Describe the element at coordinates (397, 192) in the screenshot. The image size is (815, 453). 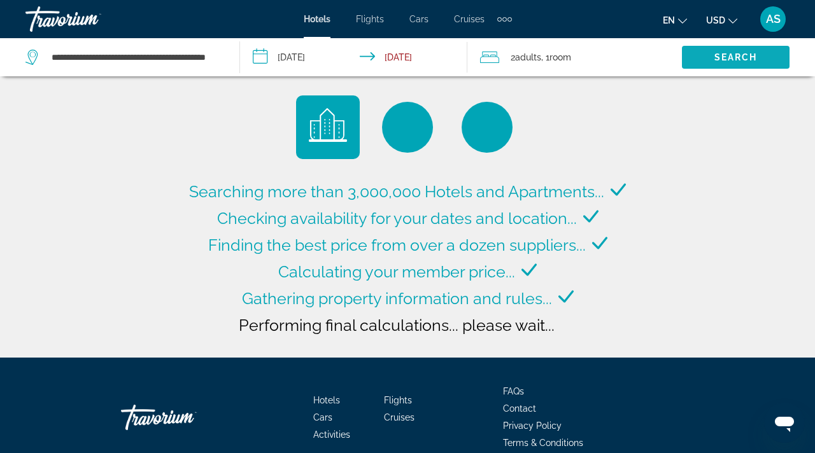
I see `span: Searching more than 3,000,000 Hotels and Apartments...` at that location.